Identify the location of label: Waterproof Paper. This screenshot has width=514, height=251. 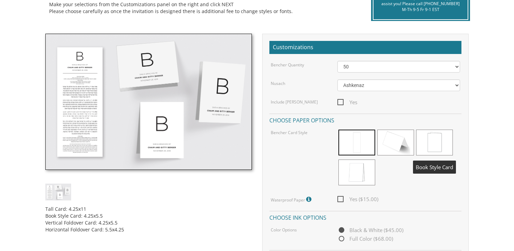
(292, 199).